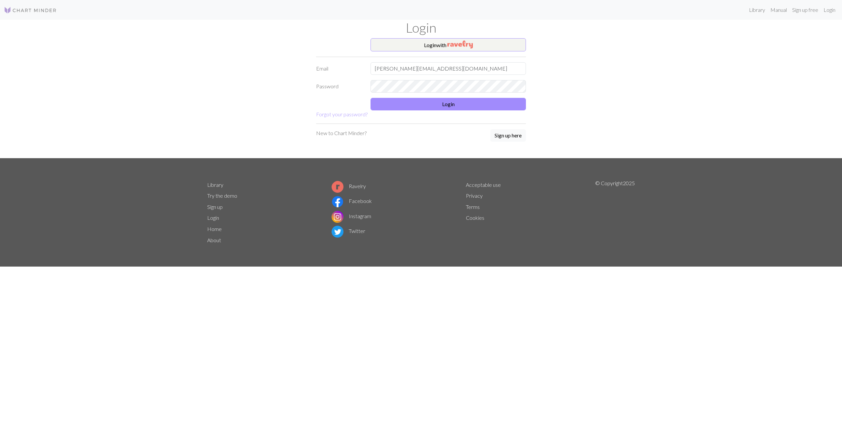  What do you see at coordinates (339, 86) in the screenshot?
I see `label: Password` at bounding box center [339, 86].